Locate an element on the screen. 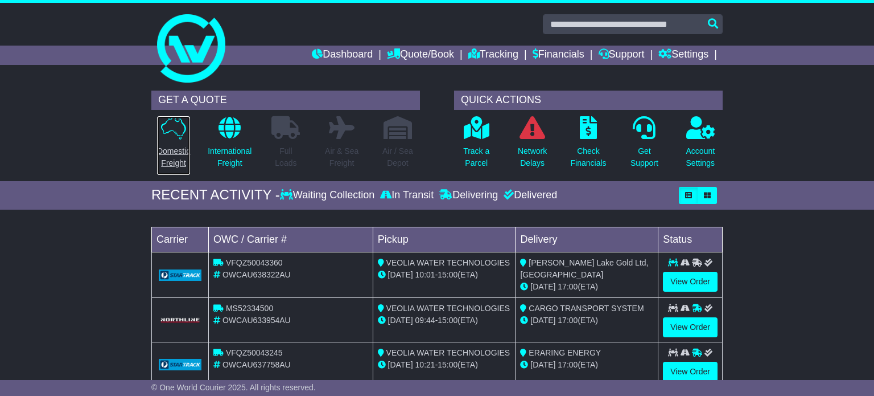 The height and width of the screenshot is (396, 874). a: Support is located at coordinates (622, 55).